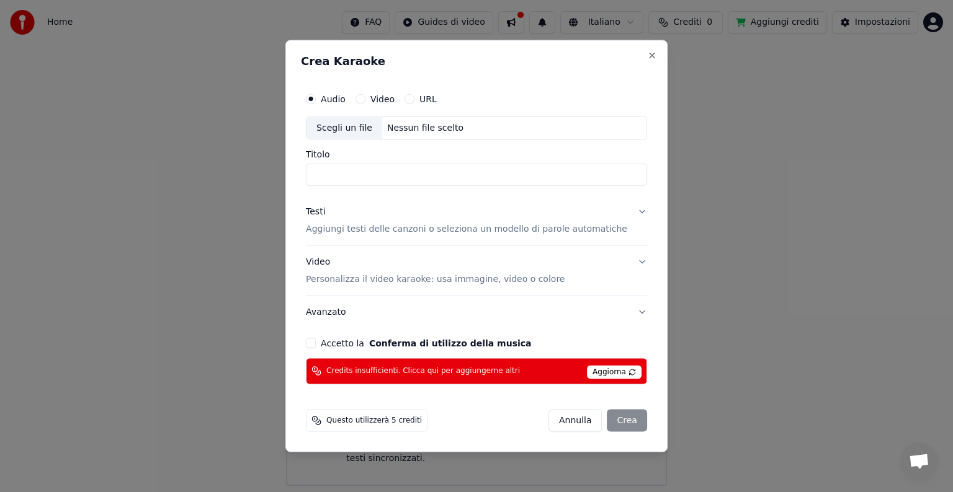 This screenshot has height=492, width=953. What do you see at coordinates (344, 128) in the screenshot?
I see `div: Scegli un file` at bounding box center [344, 128].